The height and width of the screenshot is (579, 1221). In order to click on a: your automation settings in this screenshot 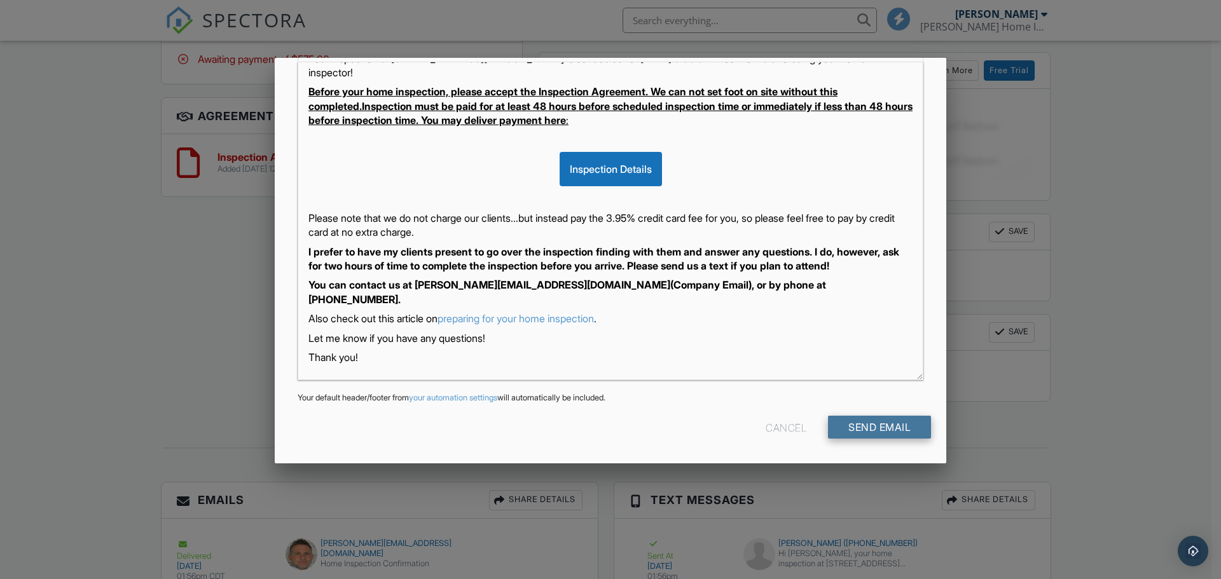, I will do `click(453, 397)`.